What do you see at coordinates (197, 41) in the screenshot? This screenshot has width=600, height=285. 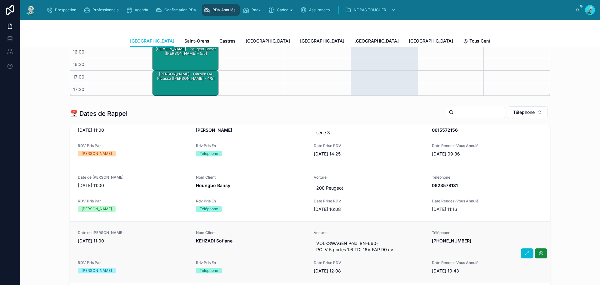 I see `span: Saint-Orens` at bounding box center [197, 41].